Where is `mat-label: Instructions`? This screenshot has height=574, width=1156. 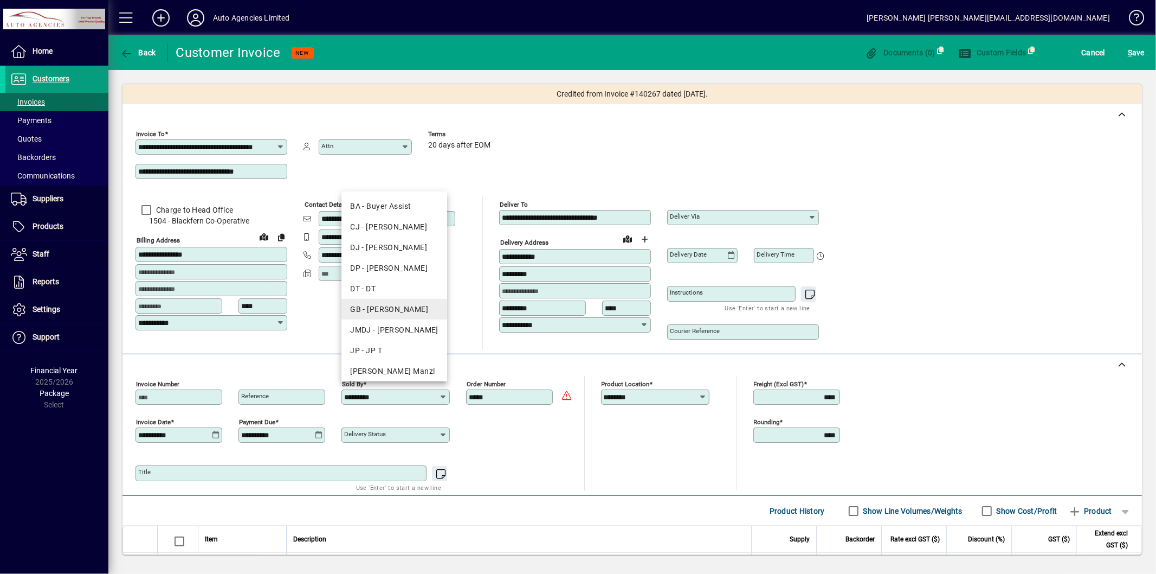
mat-label: Instructions is located at coordinates (686, 292).